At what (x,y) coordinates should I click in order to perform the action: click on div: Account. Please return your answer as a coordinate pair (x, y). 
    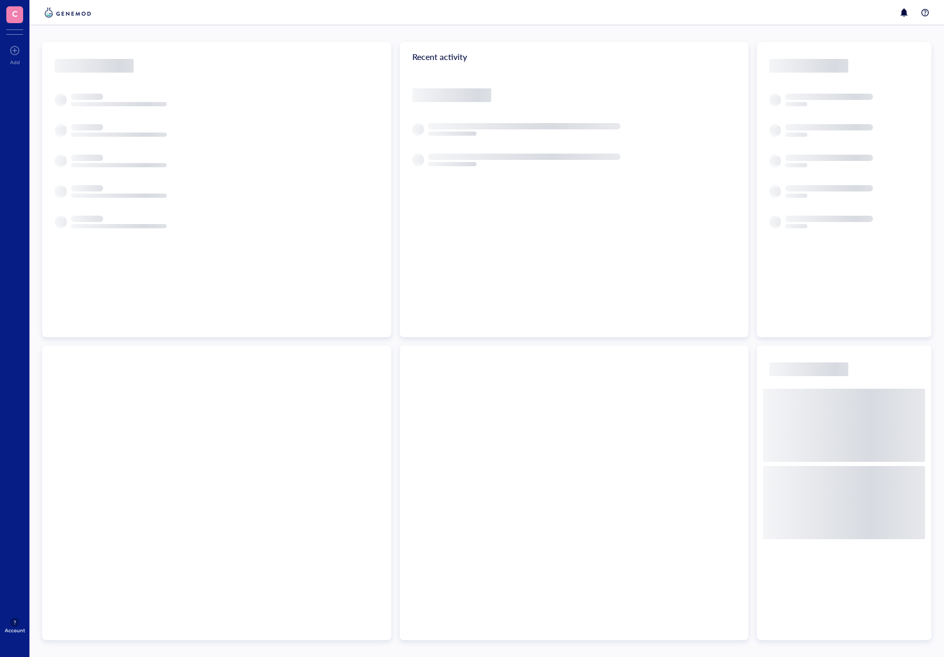
    Looking at the image, I should click on (15, 630).